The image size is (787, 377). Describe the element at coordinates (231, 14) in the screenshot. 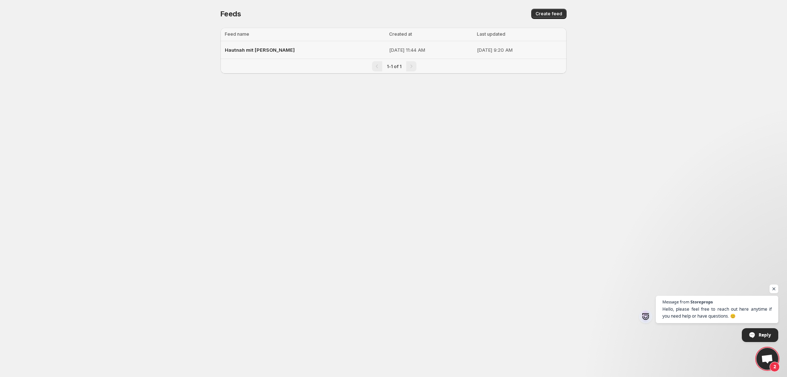

I see `span: Feeds` at that location.